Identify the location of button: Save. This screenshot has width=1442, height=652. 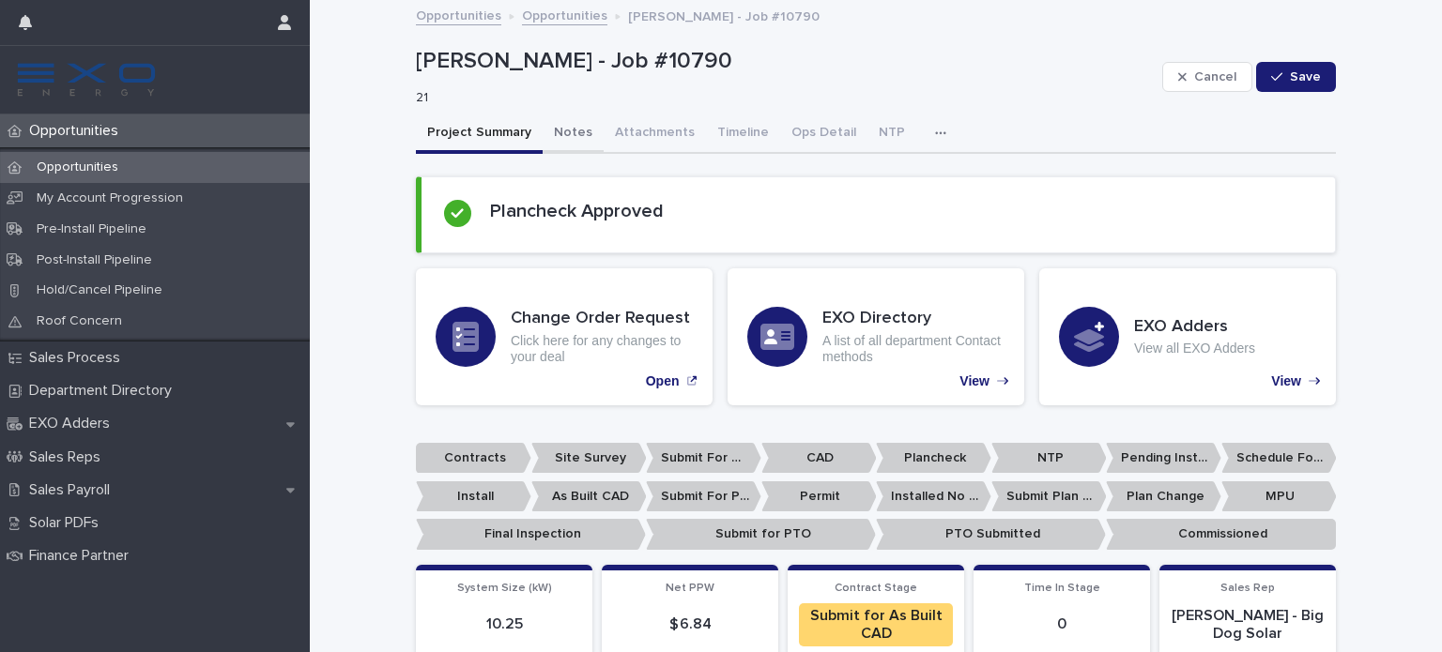
(1295, 77).